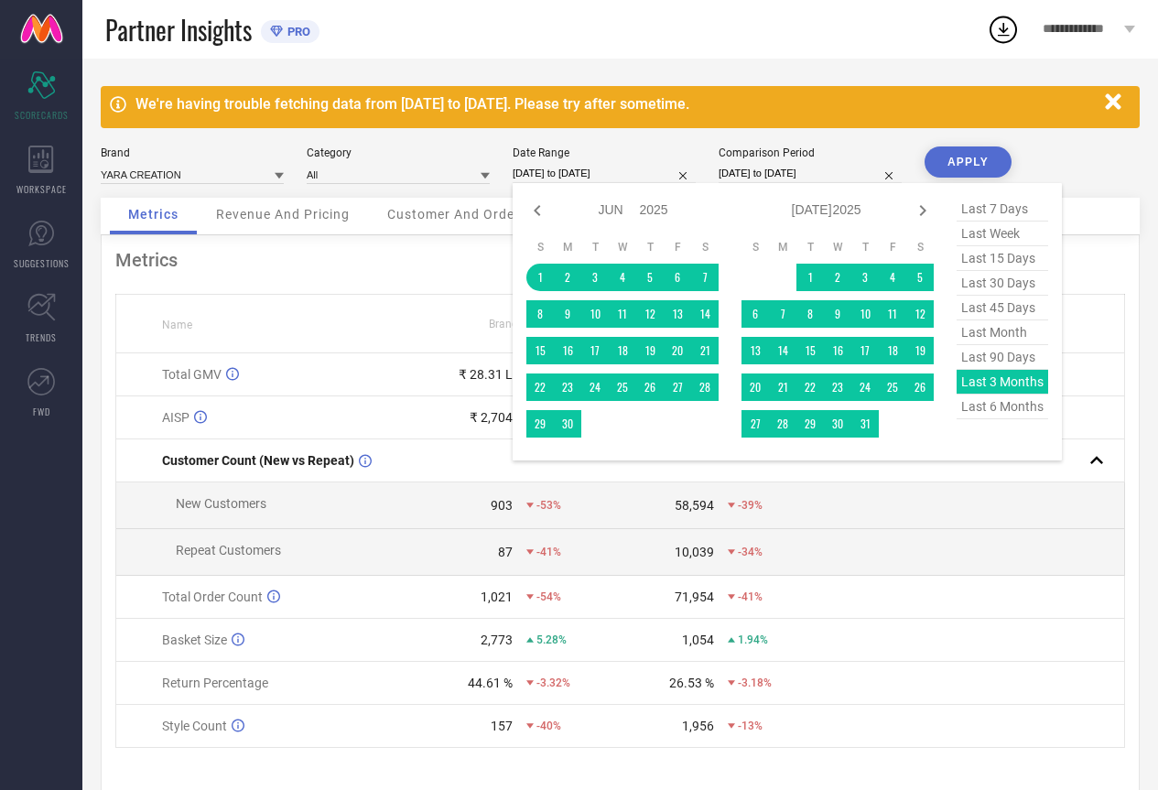  Describe the element at coordinates (783, 351) in the screenshot. I see `td: Mon Jul 14 2025` at that location.